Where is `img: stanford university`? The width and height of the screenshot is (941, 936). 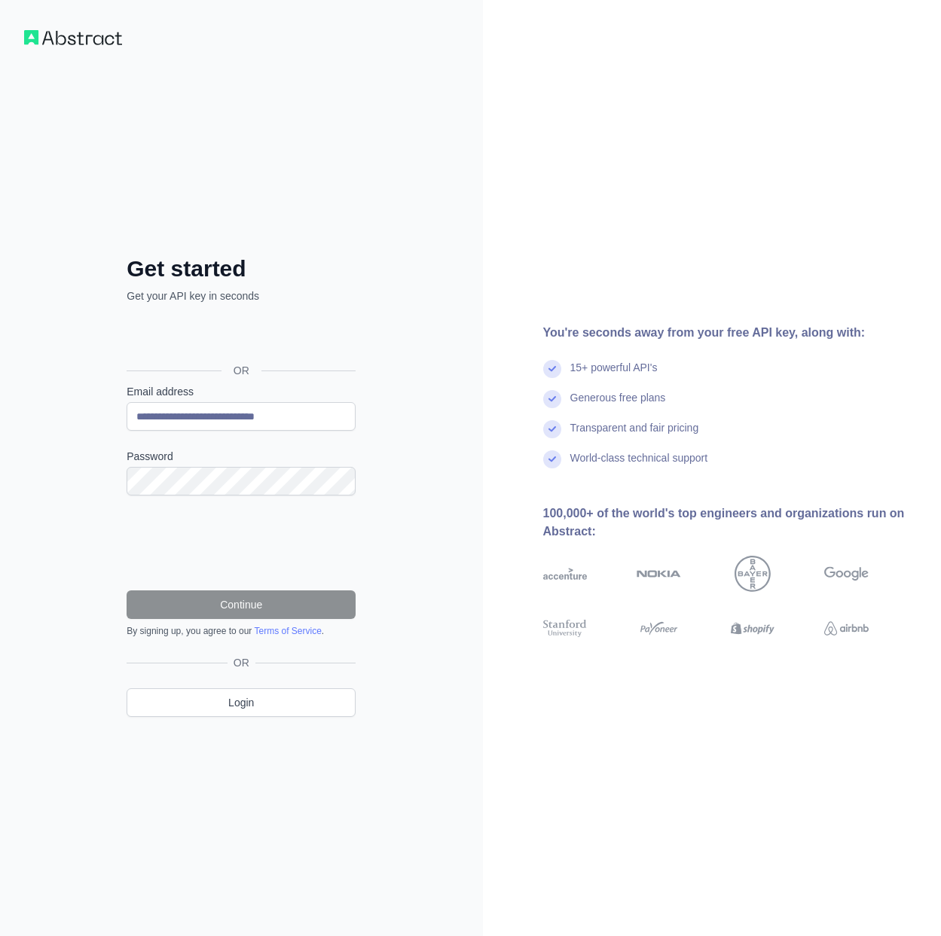
img: stanford university is located at coordinates (565, 628).